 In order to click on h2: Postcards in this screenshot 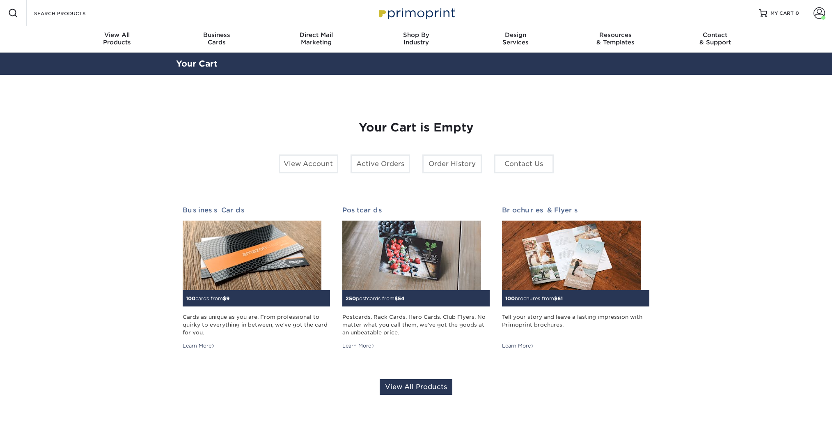, I will do `click(416, 210)`.